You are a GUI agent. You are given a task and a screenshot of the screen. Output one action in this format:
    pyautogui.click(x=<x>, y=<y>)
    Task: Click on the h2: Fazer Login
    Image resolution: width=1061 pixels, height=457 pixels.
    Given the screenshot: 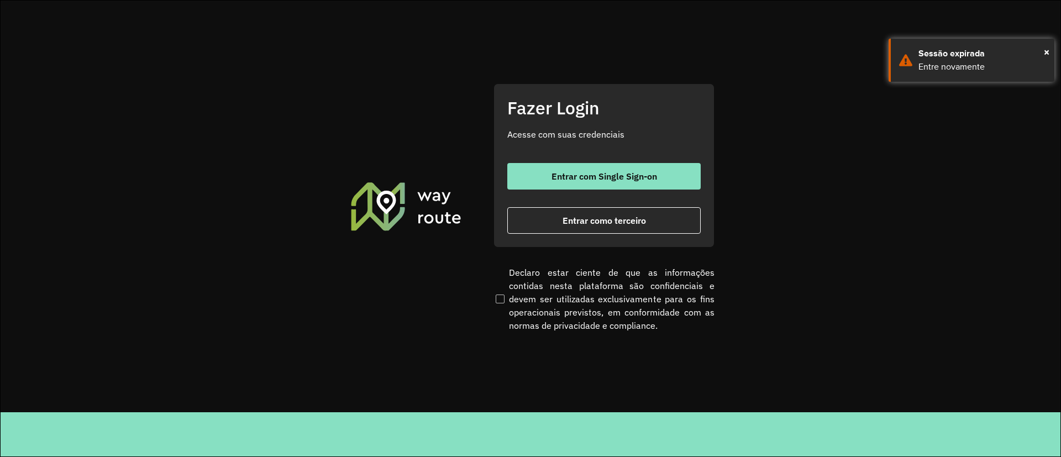 What is the action you would take?
    pyautogui.click(x=604, y=108)
    